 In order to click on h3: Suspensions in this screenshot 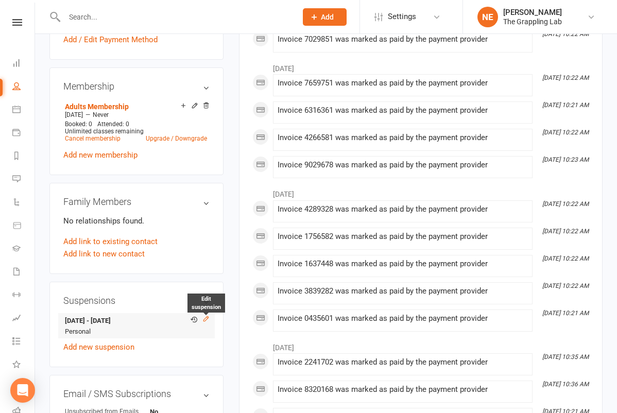, I will do `click(136, 301)`.